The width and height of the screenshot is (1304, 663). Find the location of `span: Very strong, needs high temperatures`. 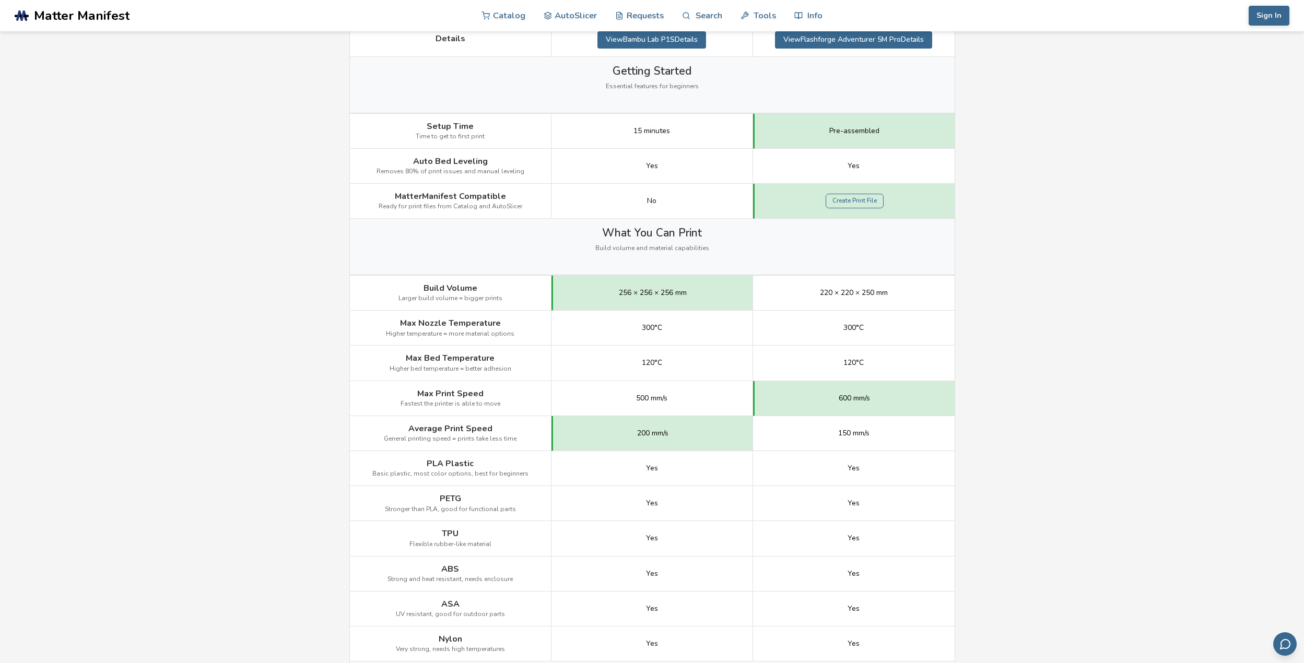

span: Very strong, needs high temperatures is located at coordinates (450, 650).